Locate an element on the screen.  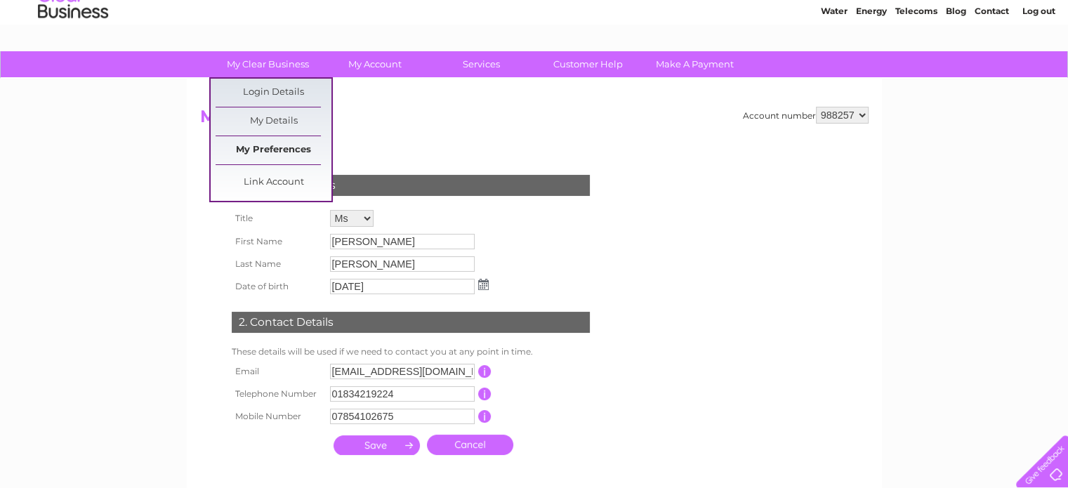
img: logo.png is located at coordinates (73, 58).